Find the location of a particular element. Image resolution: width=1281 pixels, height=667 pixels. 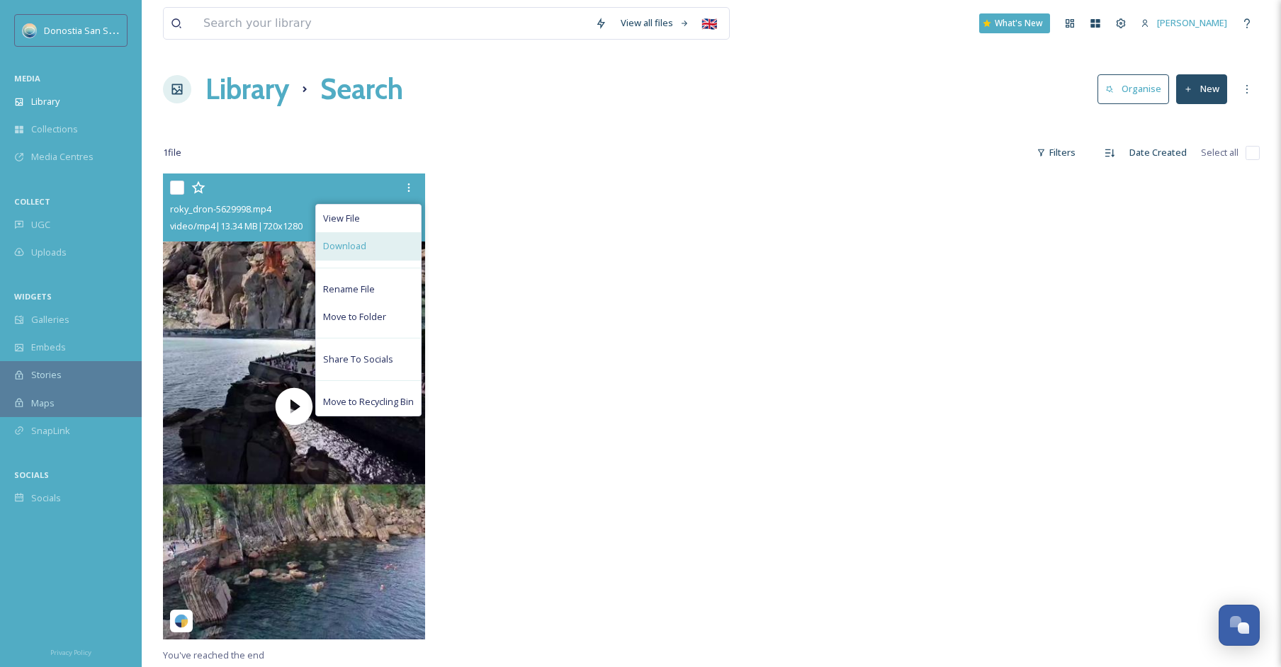

span: View File is located at coordinates (342, 218).